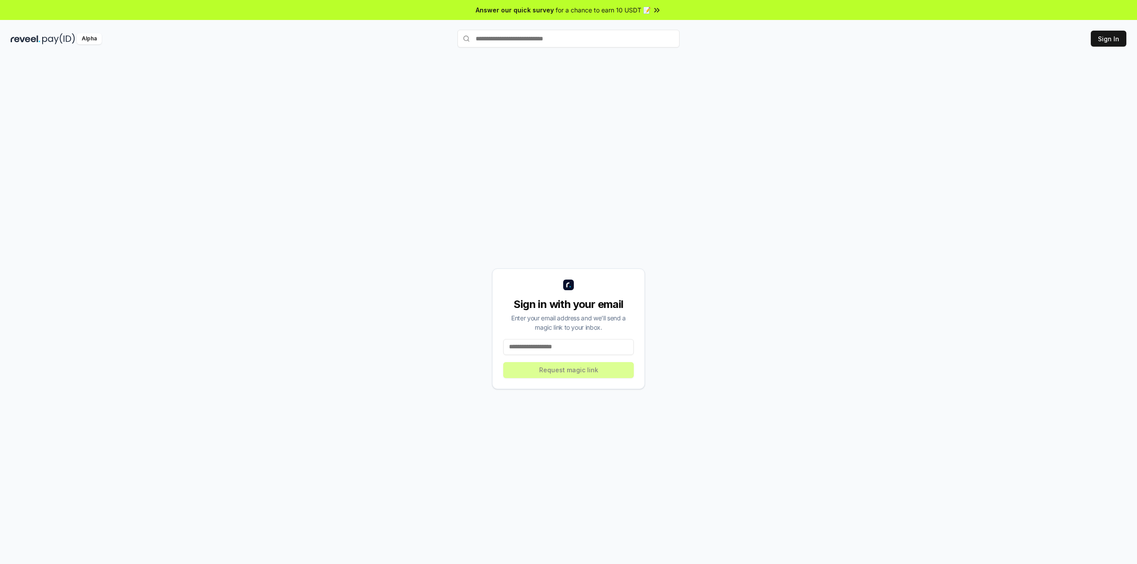 The width and height of the screenshot is (1137, 564). What do you see at coordinates (59, 39) in the screenshot?
I see `img: pay_id` at bounding box center [59, 39].